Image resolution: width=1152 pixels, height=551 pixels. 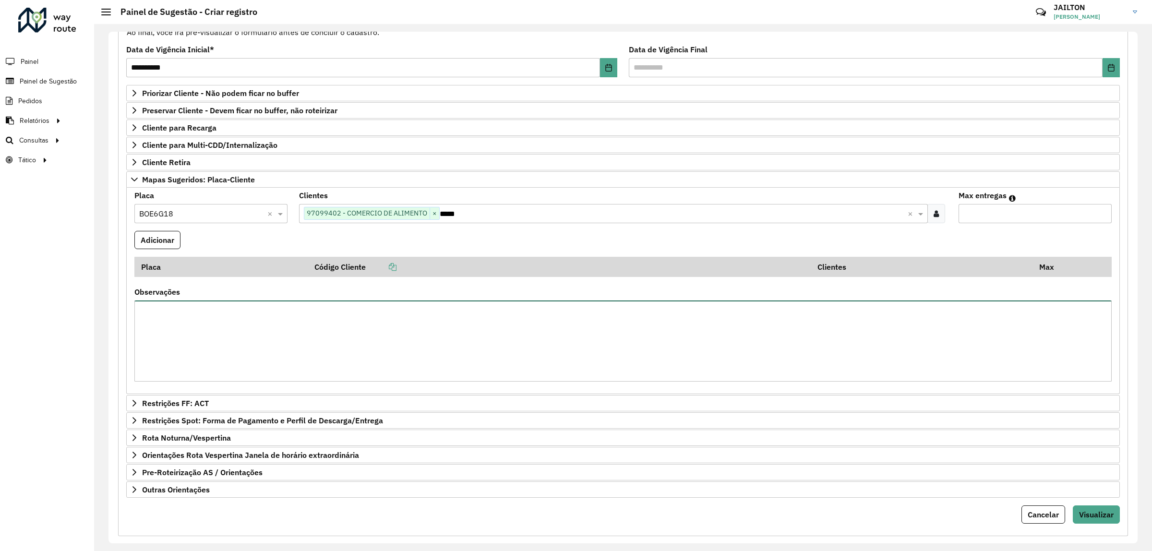 I want to click on a: Copiar, so click(x=381, y=267).